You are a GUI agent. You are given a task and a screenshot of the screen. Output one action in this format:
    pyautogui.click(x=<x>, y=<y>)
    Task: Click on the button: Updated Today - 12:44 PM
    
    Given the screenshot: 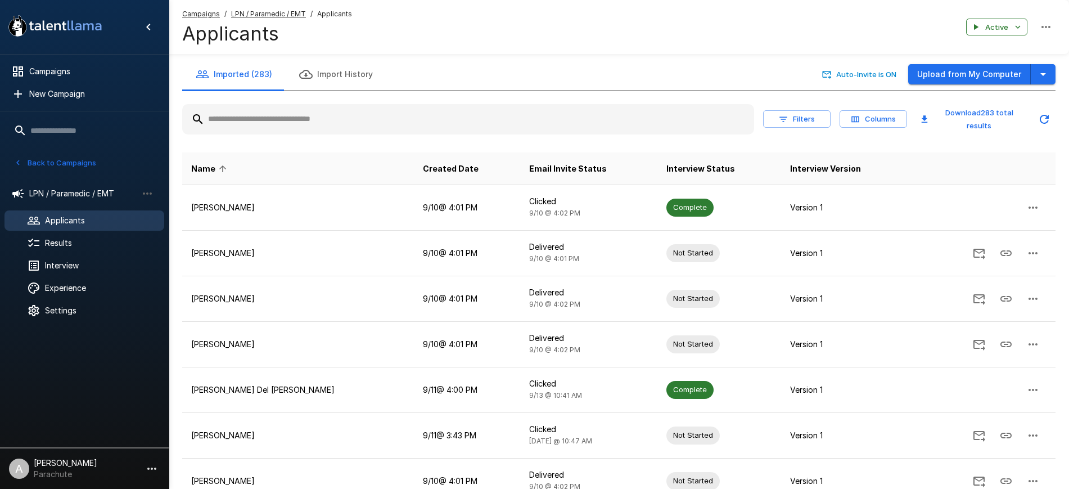 What is the action you would take?
    pyautogui.click(x=1044, y=119)
    